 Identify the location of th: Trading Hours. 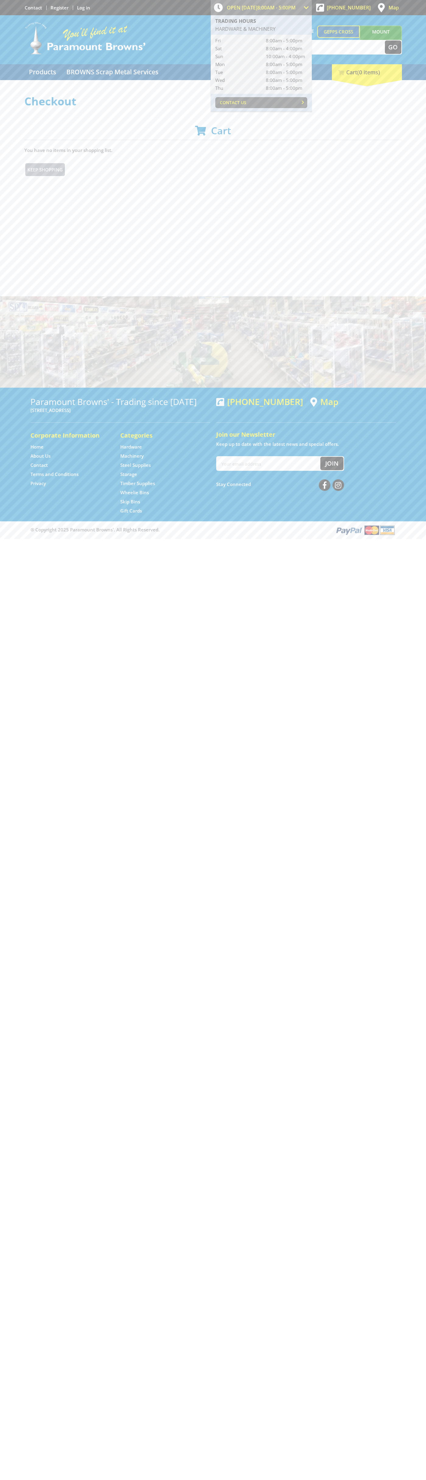
(261, 20).